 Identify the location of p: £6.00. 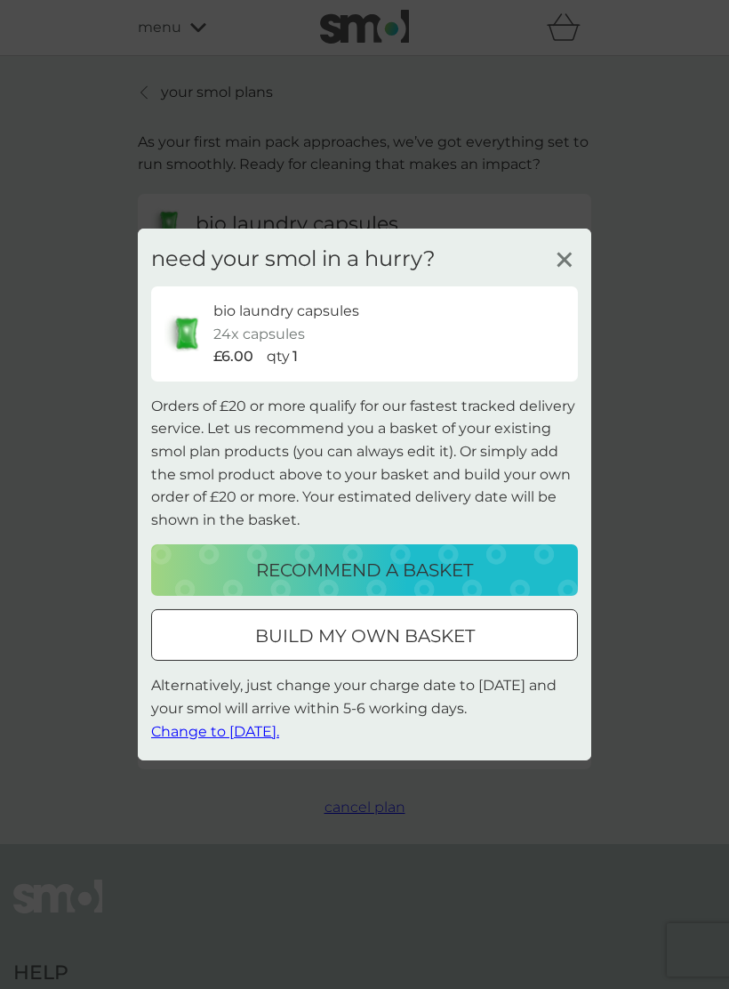
(233, 357).